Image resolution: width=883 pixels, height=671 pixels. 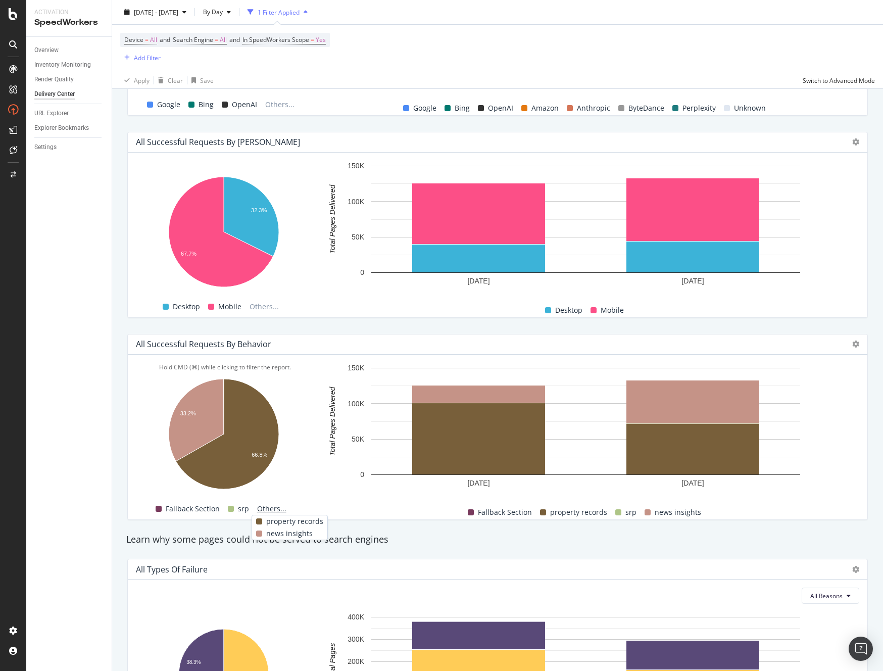 What do you see at coordinates (69, 22) in the screenshot?
I see `div: SpeedWorkers` at bounding box center [69, 22].